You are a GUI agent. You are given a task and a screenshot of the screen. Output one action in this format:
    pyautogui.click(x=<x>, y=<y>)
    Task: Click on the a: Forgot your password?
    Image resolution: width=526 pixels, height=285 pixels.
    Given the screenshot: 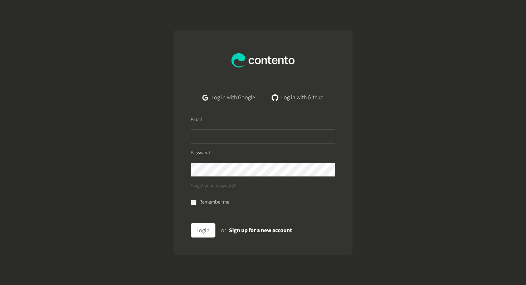 What is the action you would take?
    pyautogui.click(x=214, y=186)
    